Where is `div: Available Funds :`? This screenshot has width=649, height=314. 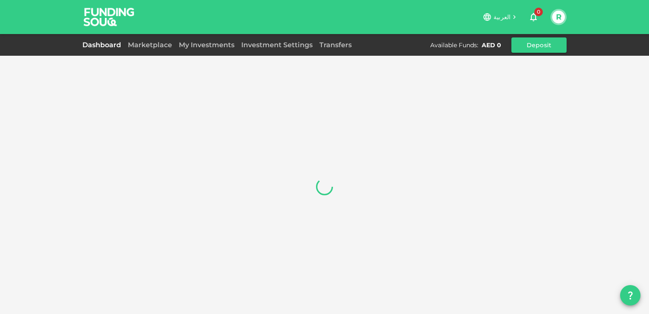
div: Available Funds : is located at coordinates (454, 45).